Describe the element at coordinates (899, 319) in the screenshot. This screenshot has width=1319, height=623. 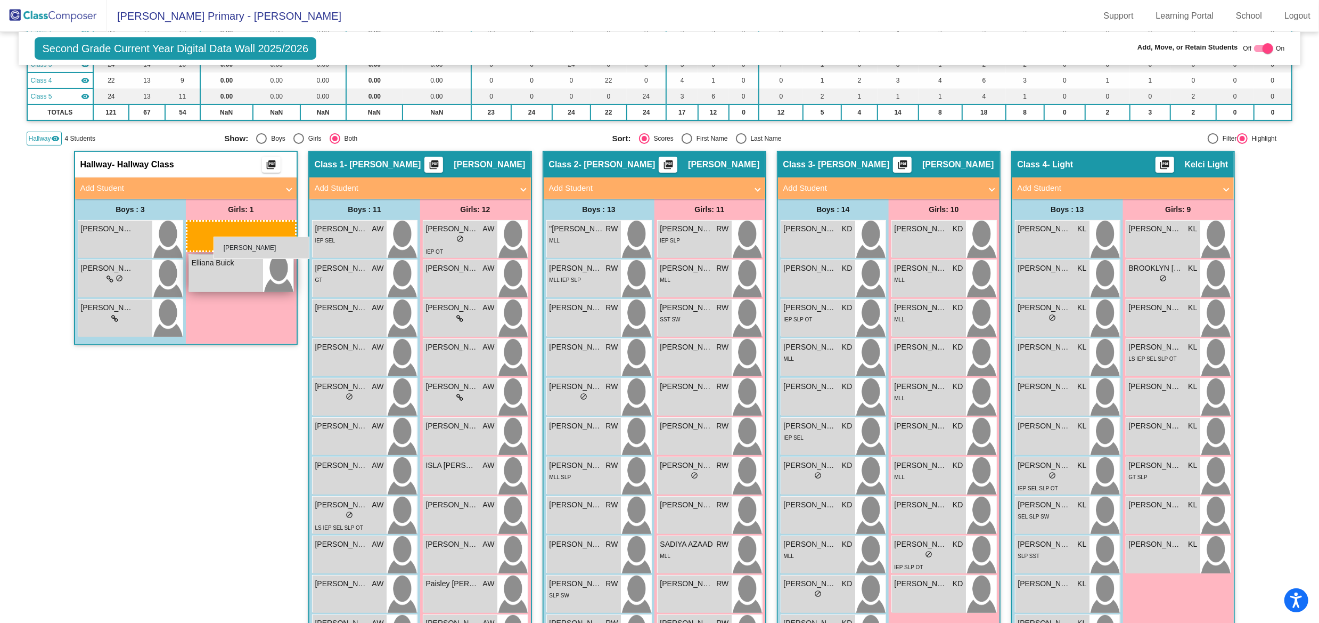
I see `span: MLL` at that location.